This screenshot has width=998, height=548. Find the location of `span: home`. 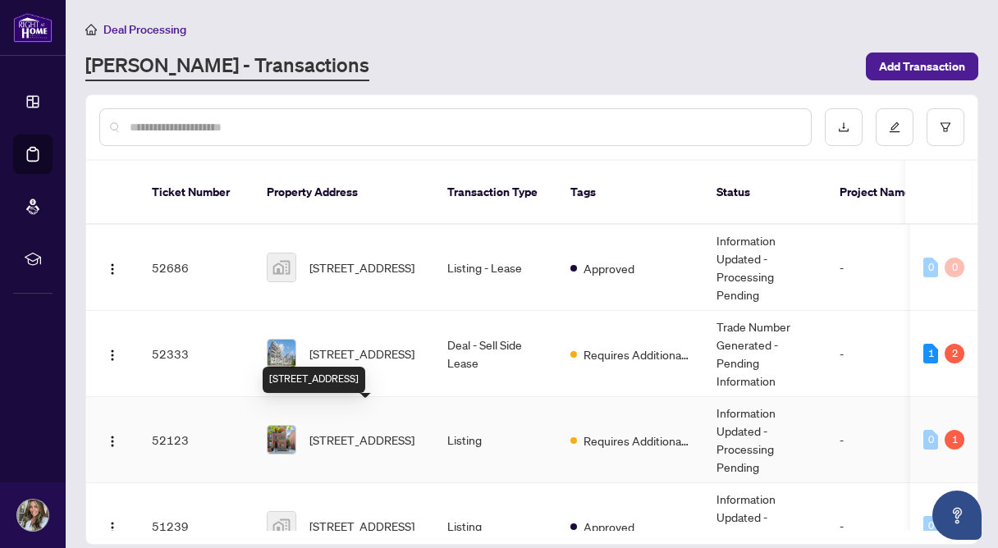

span: home is located at coordinates (91, 30).